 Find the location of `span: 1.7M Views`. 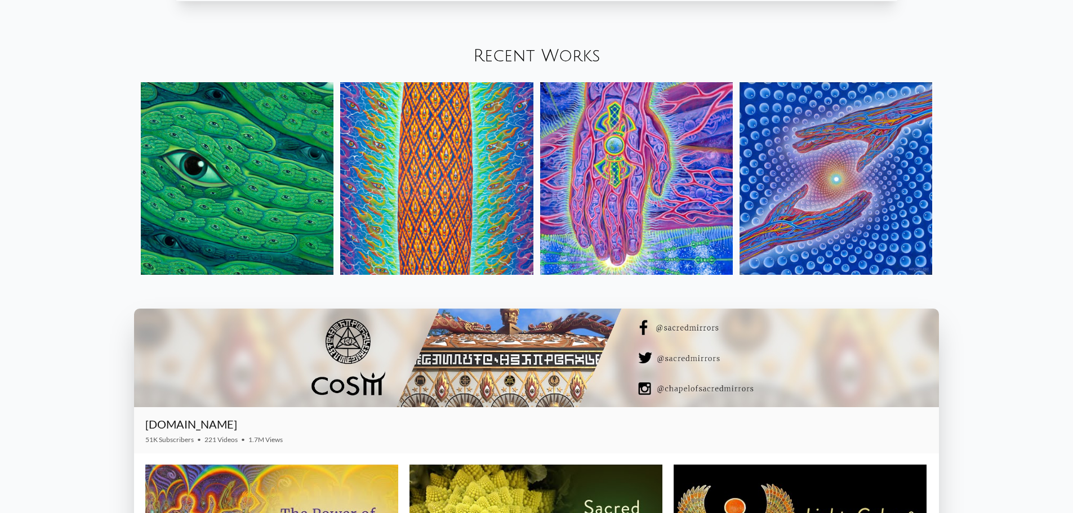

span: 1.7M Views is located at coordinates (265, 439).